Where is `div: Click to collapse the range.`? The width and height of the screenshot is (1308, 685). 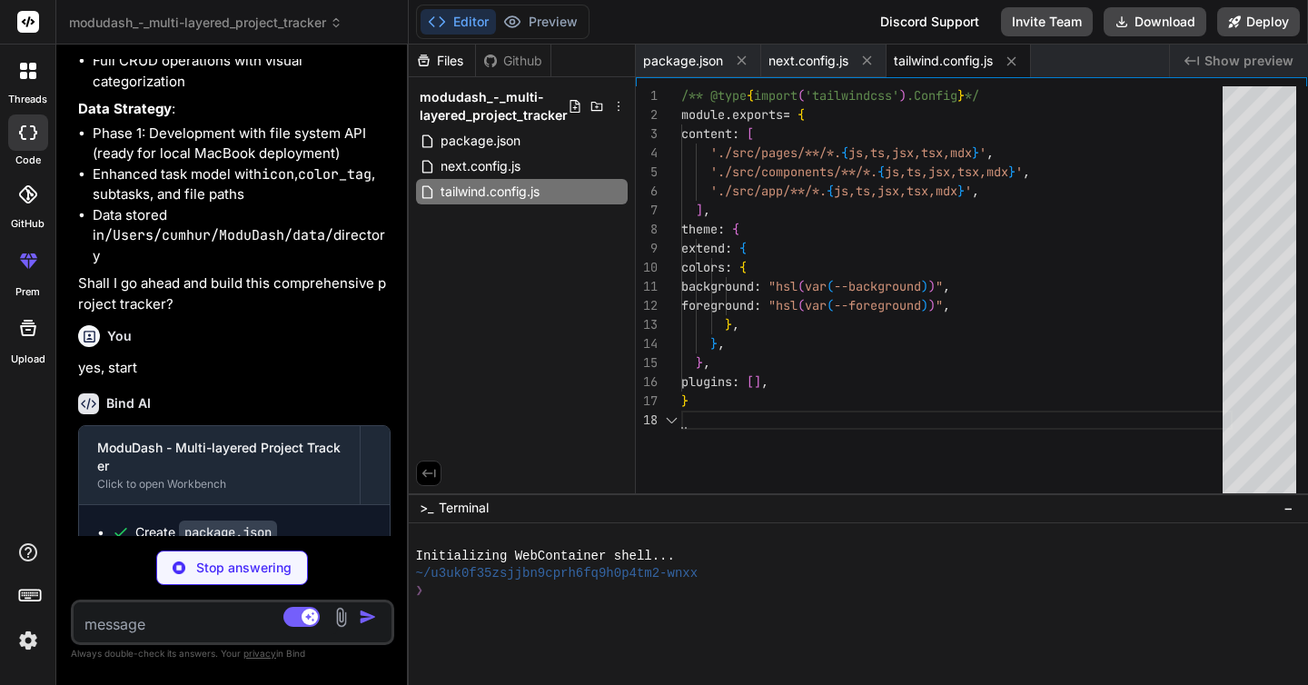 div: Click to collapse the range. is located at coordinates (671, 420).